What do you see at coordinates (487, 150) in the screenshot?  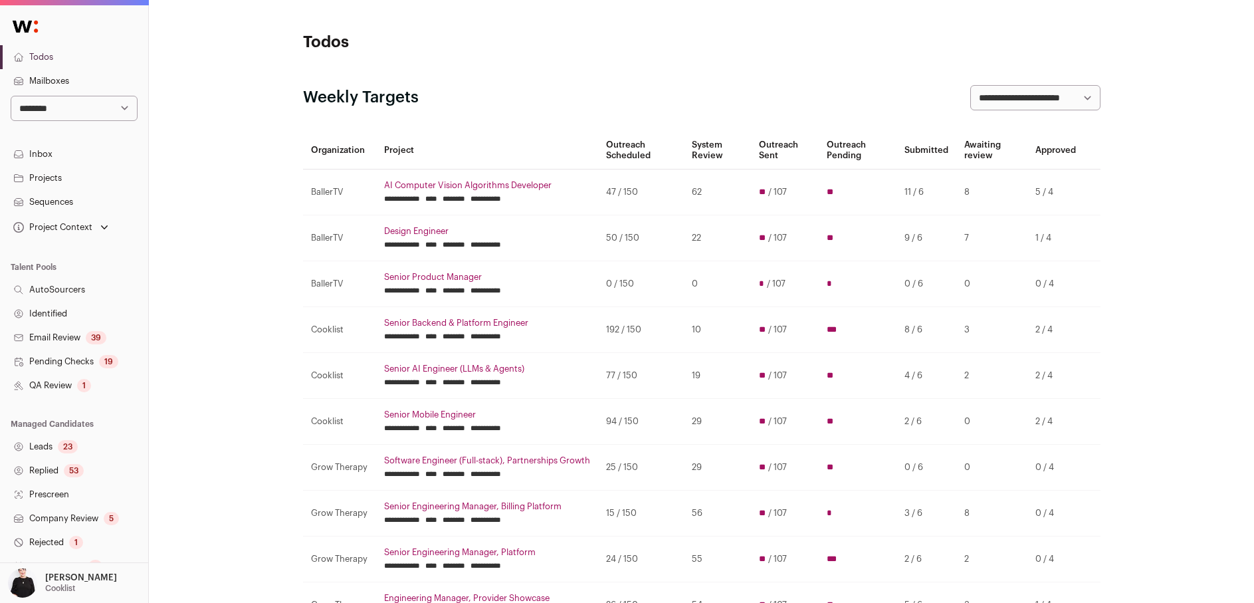 I see `th: Project` at bounding box center [487, 150].